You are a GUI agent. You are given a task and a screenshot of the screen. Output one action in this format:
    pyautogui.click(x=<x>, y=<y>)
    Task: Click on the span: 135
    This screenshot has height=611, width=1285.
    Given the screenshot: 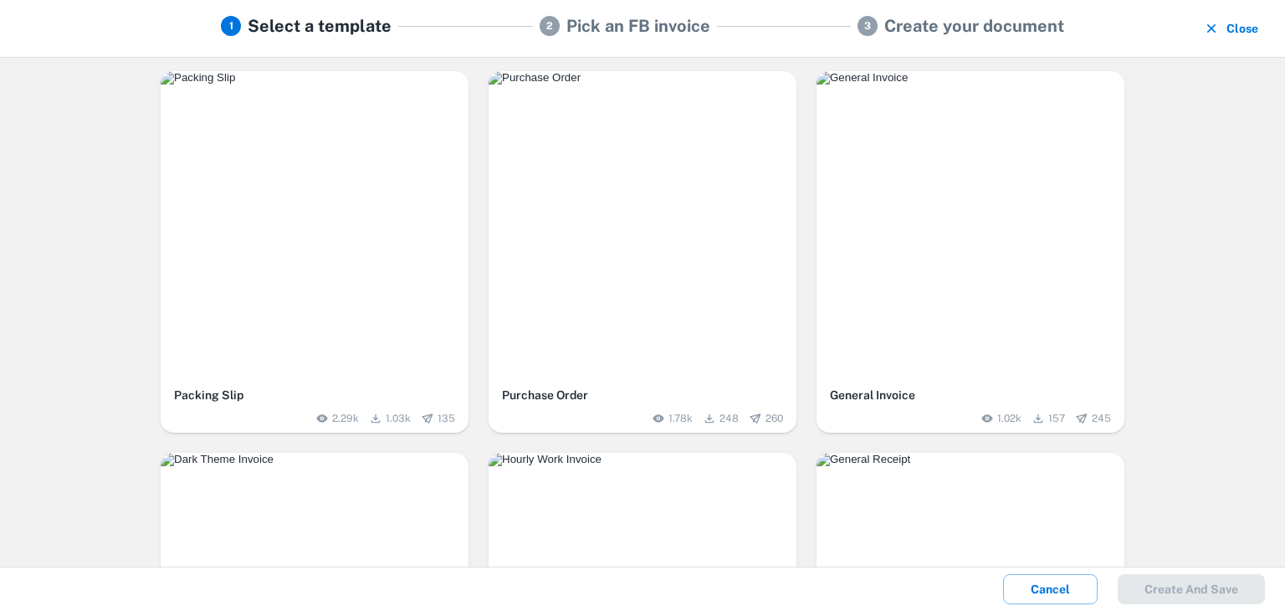 What is the action you would take?
    pyautogui.click(x=446, y=418)
    